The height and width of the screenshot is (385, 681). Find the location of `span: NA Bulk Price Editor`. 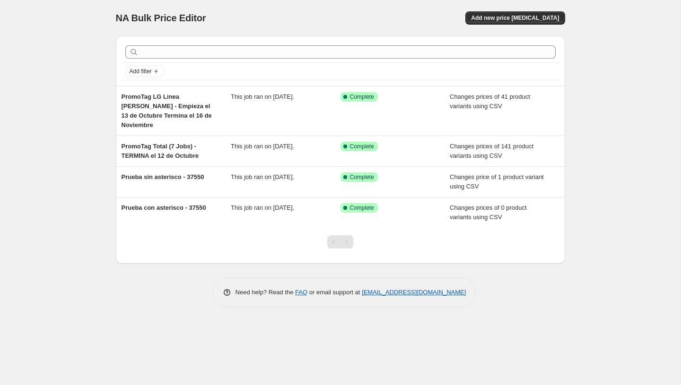

span: NA Bulk Price Editor is located at coordinates (161, 18).